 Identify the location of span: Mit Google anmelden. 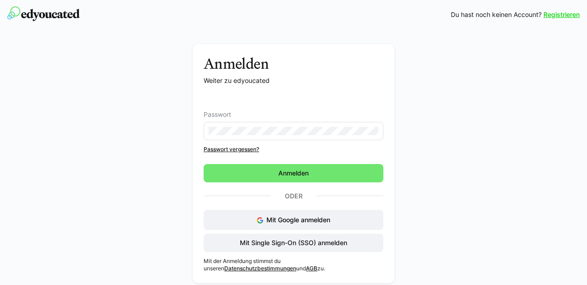
(298, 220).